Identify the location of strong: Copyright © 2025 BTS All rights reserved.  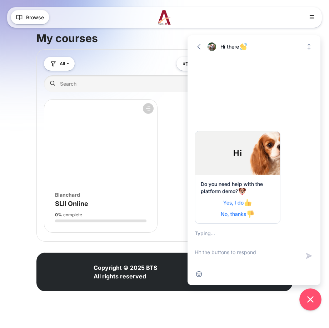
(125, 272).